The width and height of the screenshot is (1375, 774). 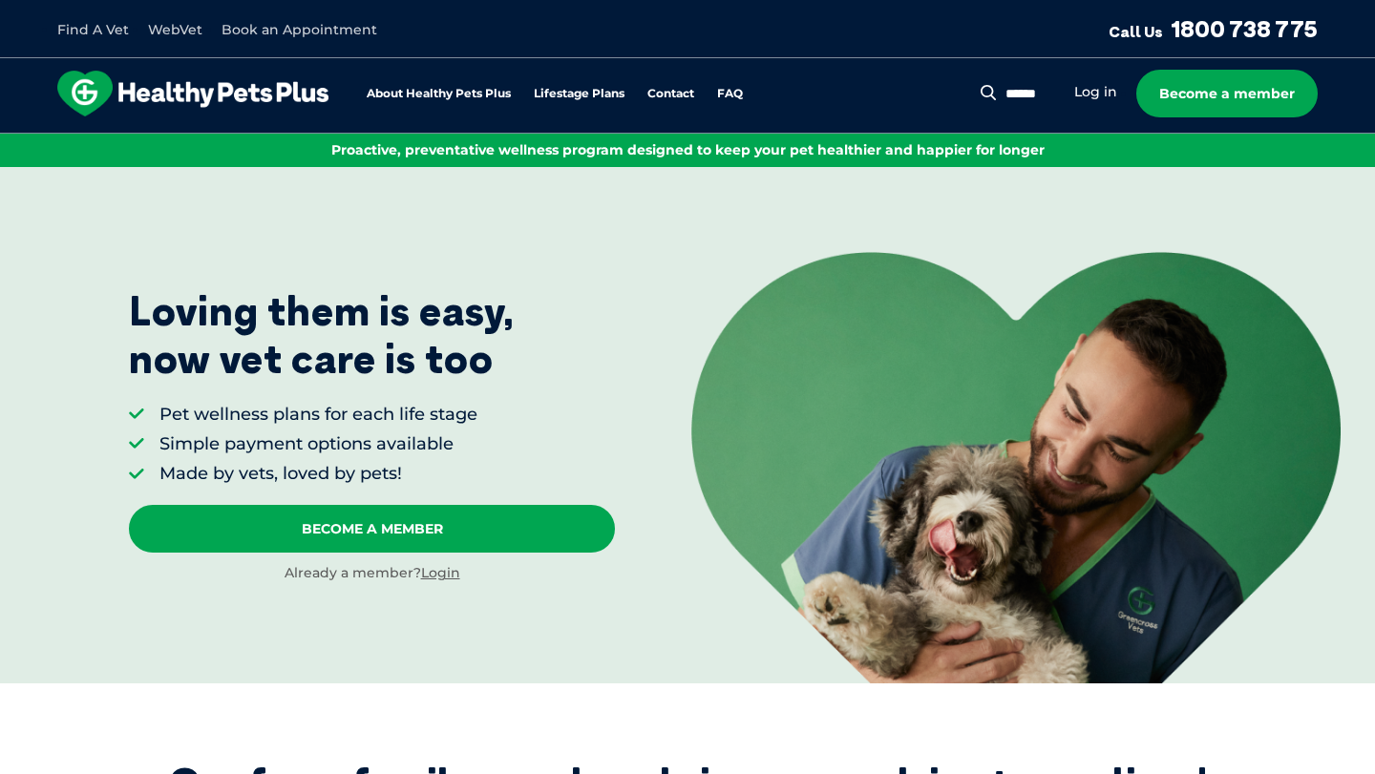 I want to click on li: Made by vets, loved by pets!, so click(x=318, y=474).